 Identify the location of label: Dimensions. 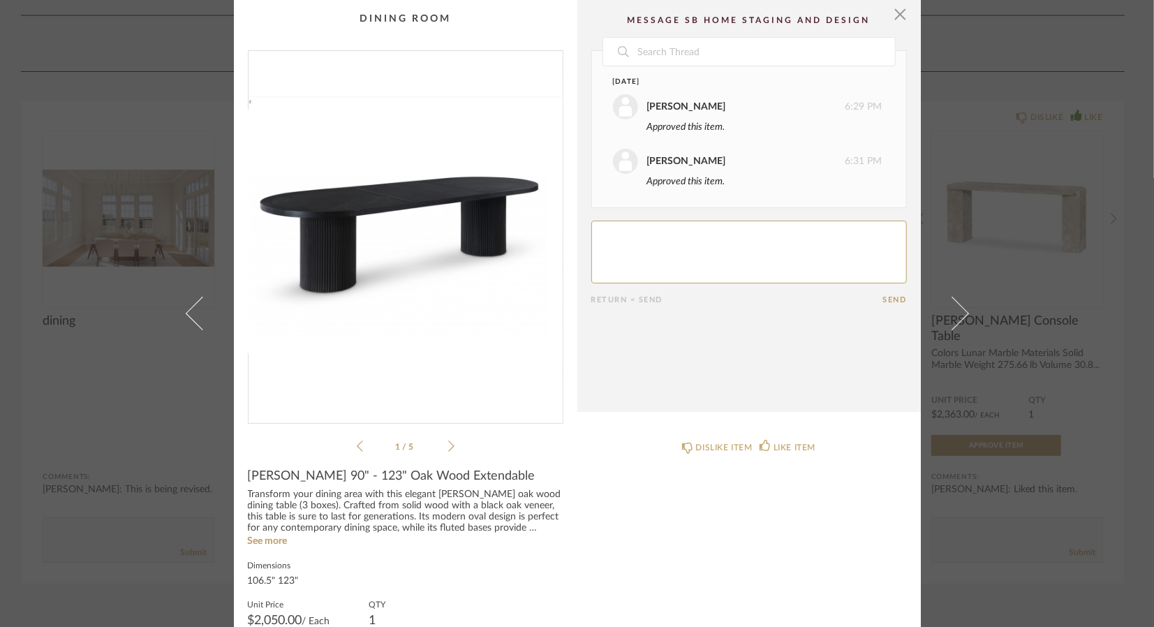
(273, 565).